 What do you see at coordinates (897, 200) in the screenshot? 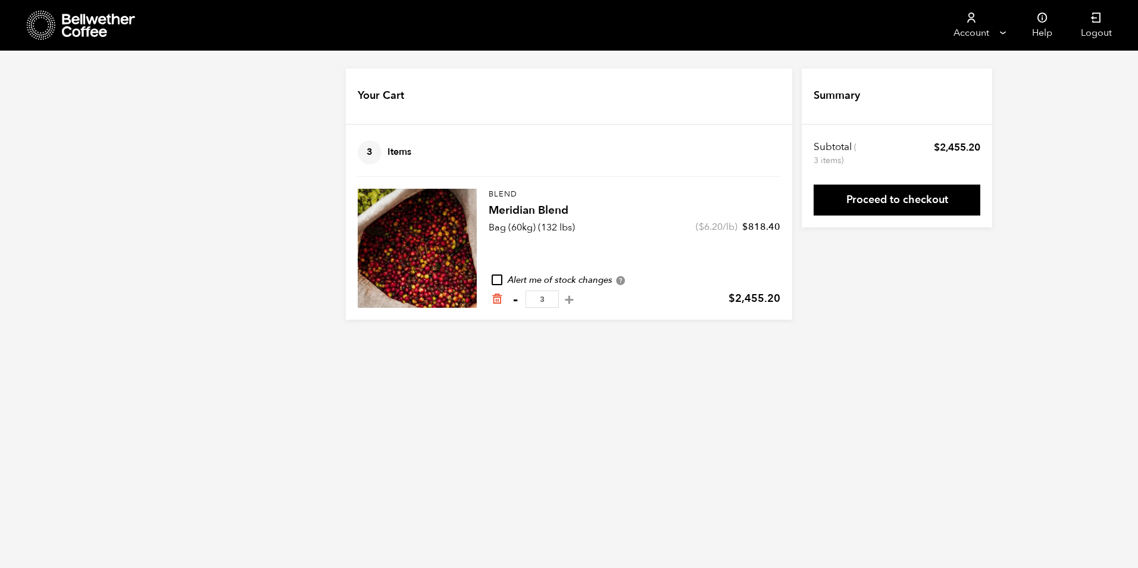
I see `a: Proceed to checkout` at bounding box center [897, 200].